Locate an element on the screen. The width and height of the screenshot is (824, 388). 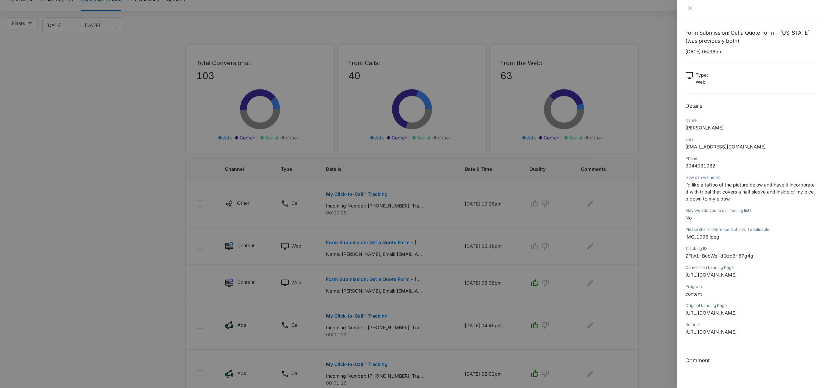
div: Program is located at coordinates (751, 286).